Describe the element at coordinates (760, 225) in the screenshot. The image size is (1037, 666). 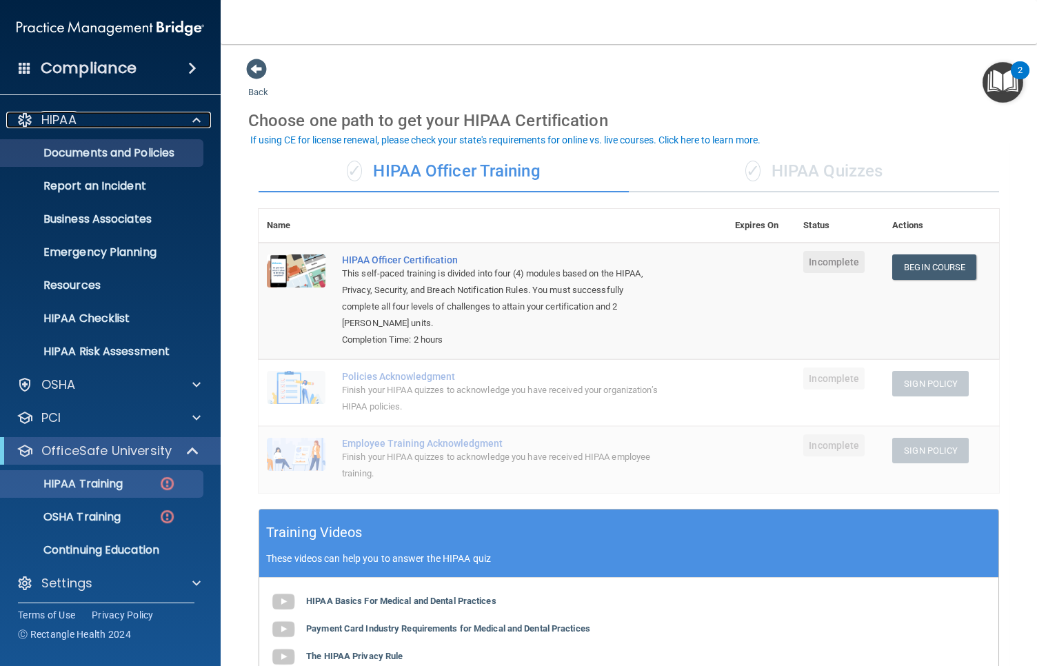
I see `th: Expires On` at that location.